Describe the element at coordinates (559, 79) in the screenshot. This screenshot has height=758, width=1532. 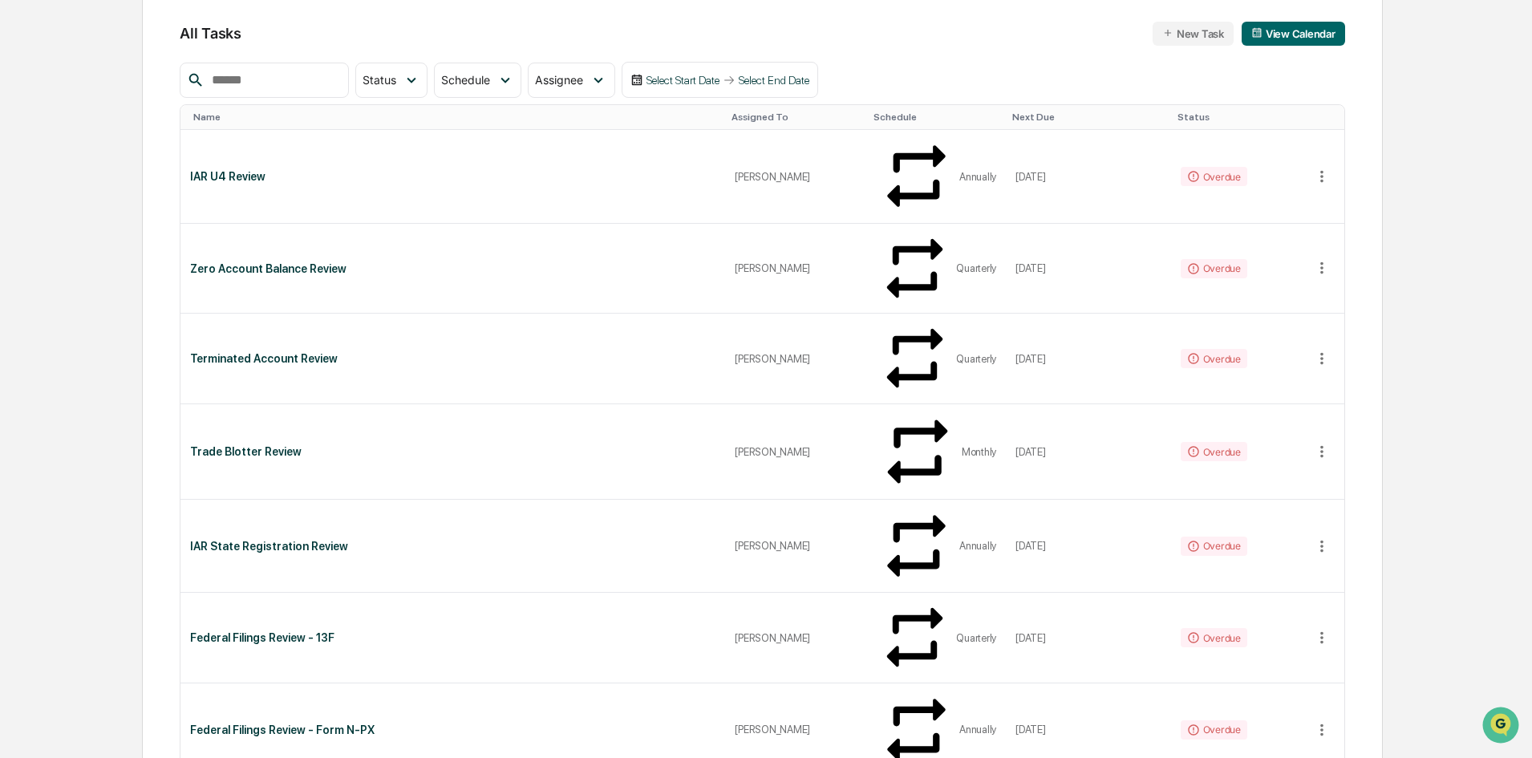
I see `span: Assignee` at that location.